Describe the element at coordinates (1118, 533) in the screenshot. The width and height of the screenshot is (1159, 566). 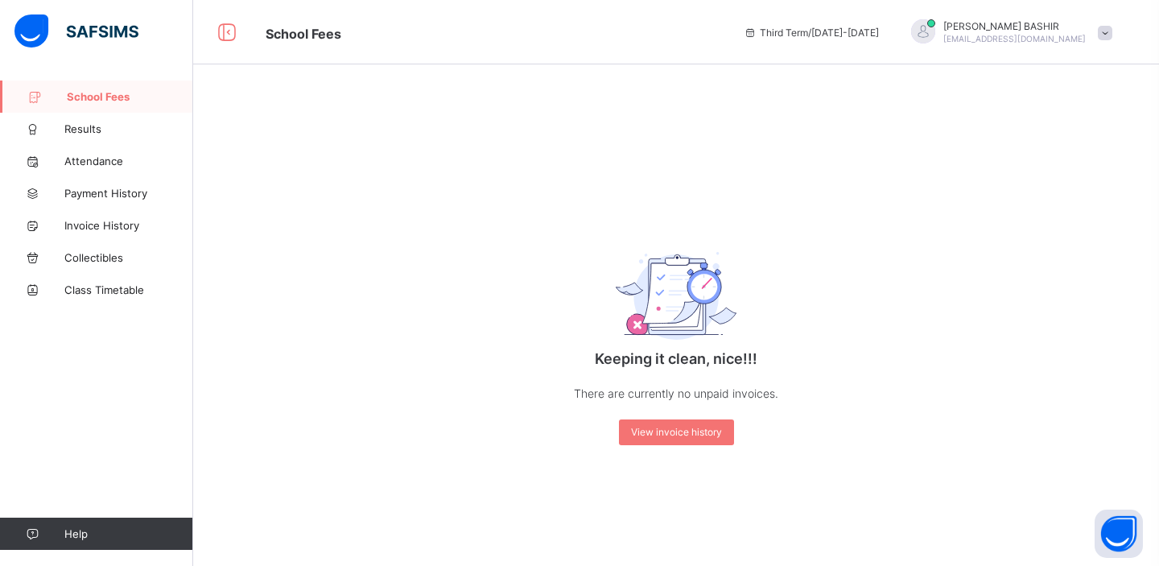
I see `button: Open asap` at that location.